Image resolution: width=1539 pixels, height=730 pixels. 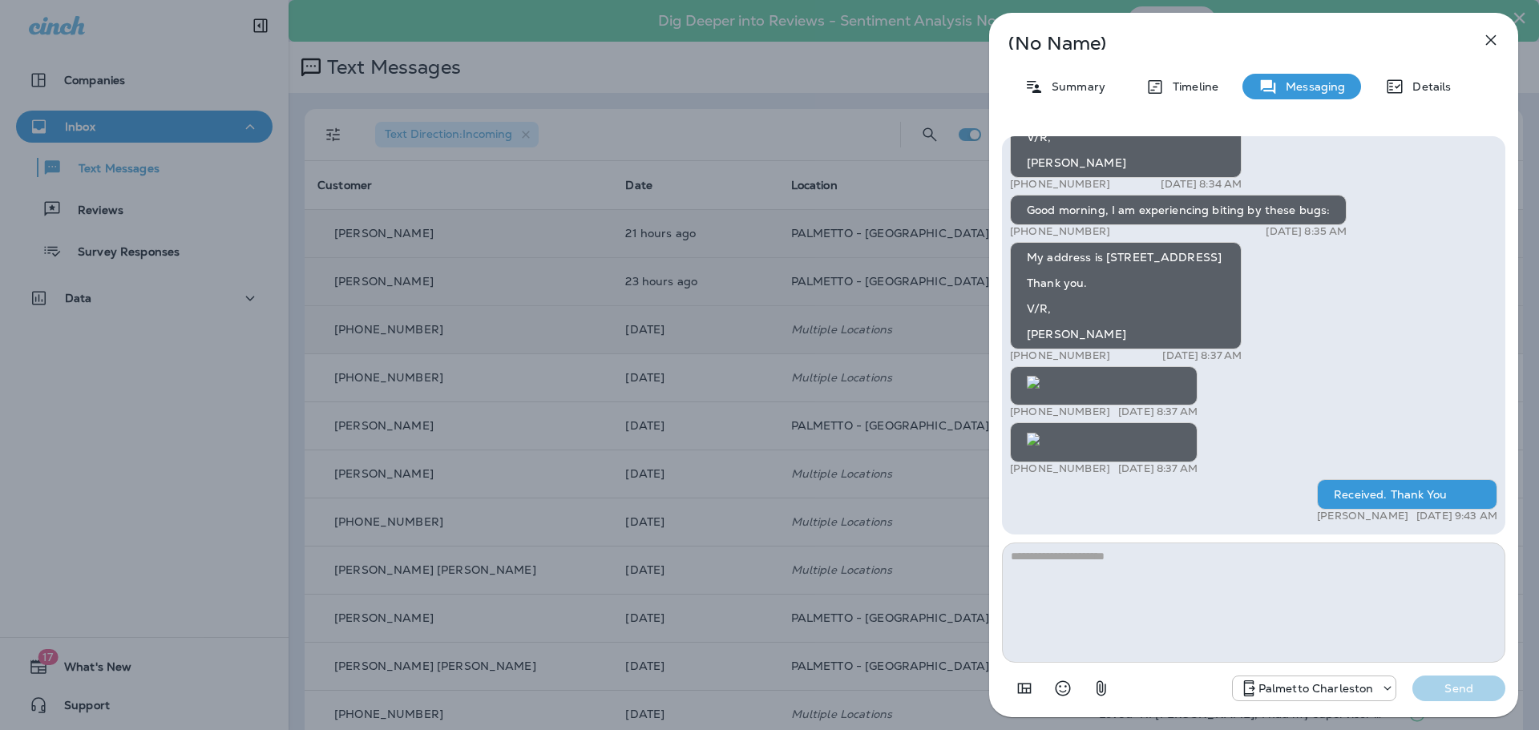 I want to click on button: Select an emoji, so click(x=1063, y=689).